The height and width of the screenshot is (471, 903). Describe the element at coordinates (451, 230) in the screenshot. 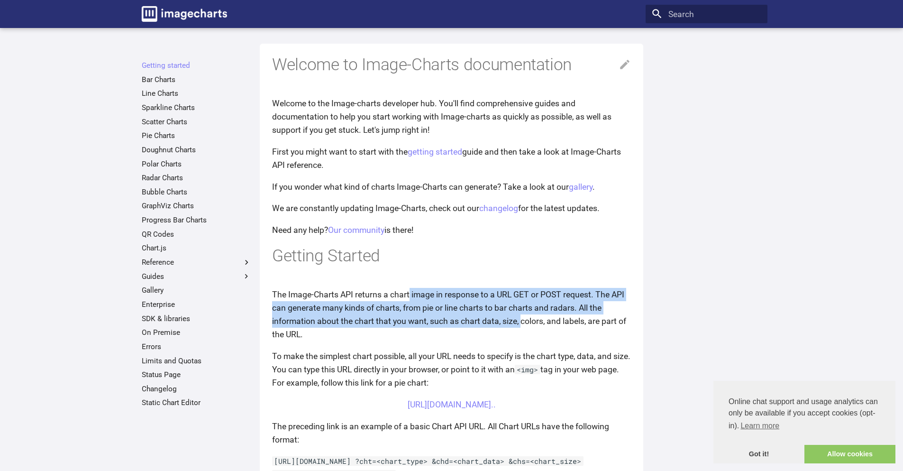

I see `p: Need any help? is there!` at that location.